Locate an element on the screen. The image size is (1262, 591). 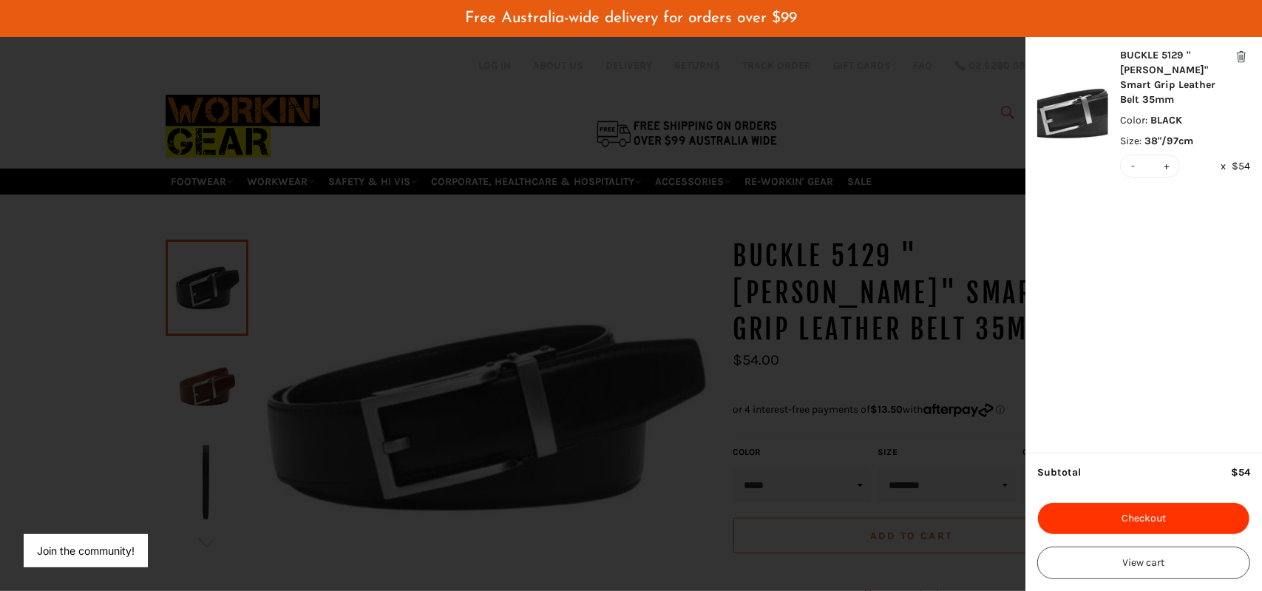
span: Color : is located at coordinates (1133, 121).